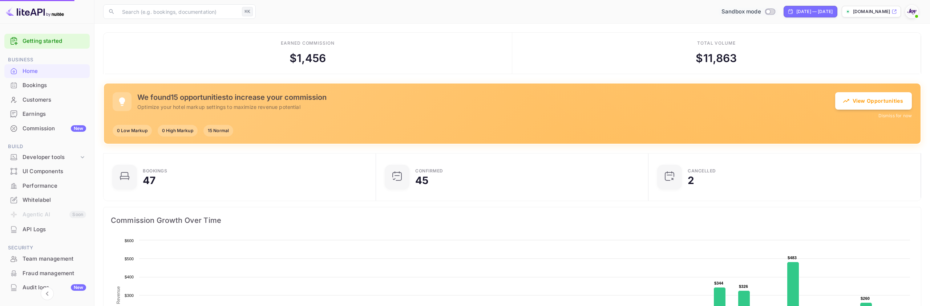  I want to click on button: Dismiss for now, so click(895, 116).